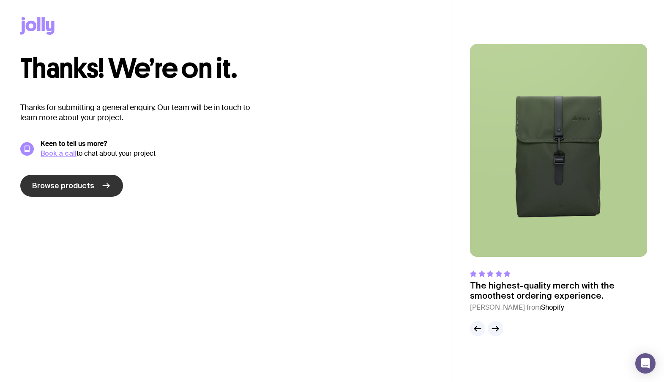  Describe the element at coordinates (236, 144) in the screenshot. I see `h5: Keen to tell us more?` at that location.